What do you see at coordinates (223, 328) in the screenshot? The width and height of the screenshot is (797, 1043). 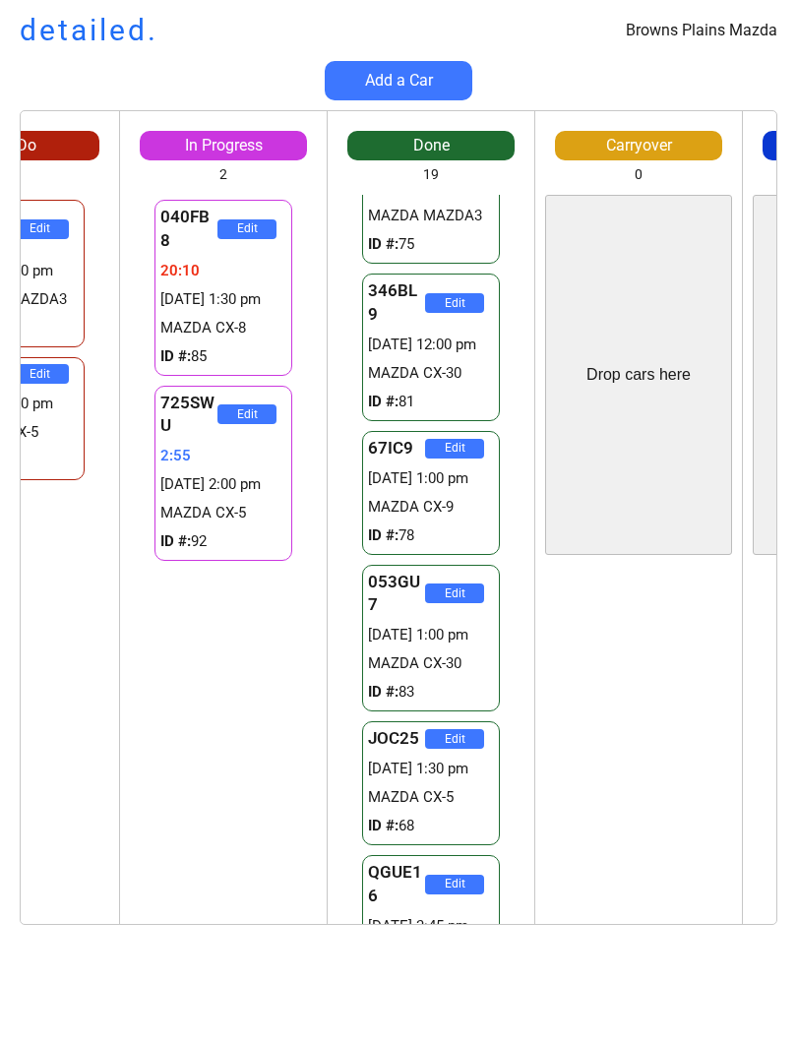 I see `div: MAZDA CX-8` at bounding box center [223, 328].